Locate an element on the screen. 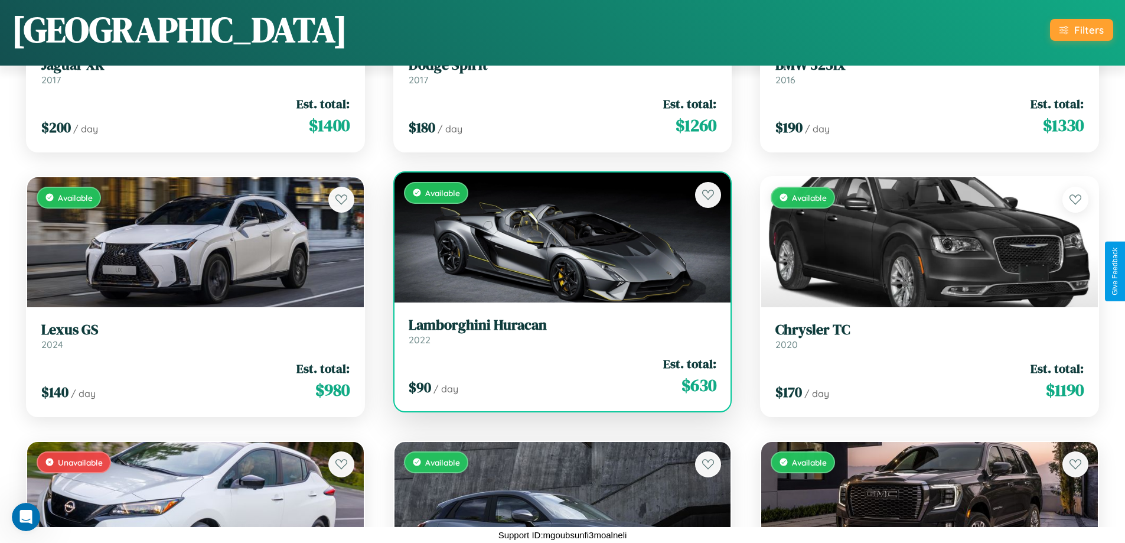 The width and height of the screenshot is (1125, 543). h3: Jaguar XK is located at coordinates (195, 65).